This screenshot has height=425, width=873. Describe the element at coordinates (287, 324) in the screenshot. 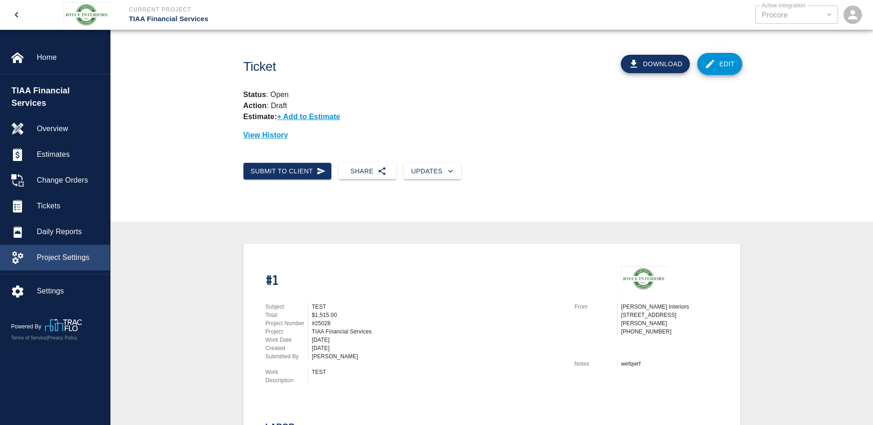

I see `p: Project Number` at that location.